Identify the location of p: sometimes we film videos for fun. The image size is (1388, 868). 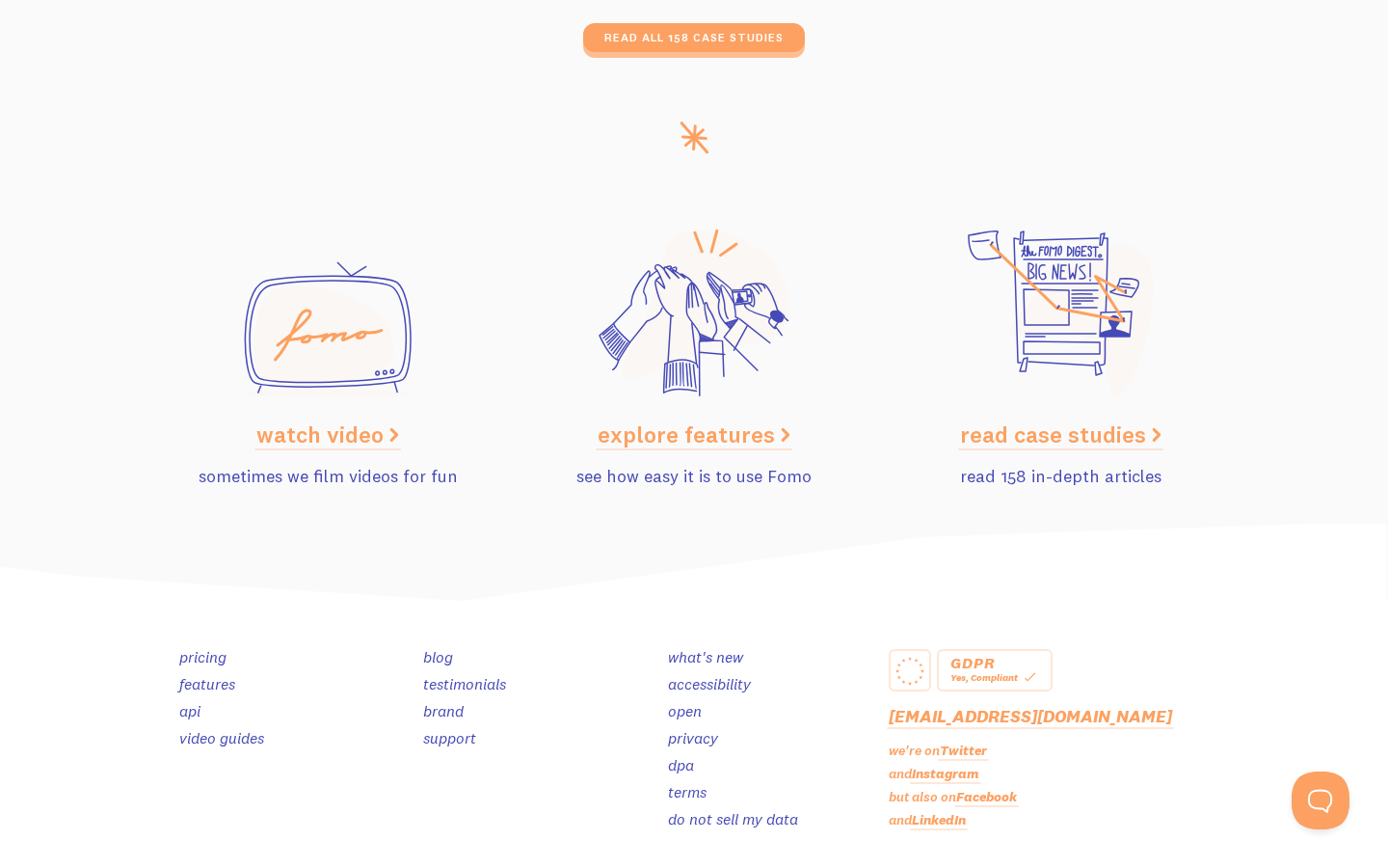
(328, 475).